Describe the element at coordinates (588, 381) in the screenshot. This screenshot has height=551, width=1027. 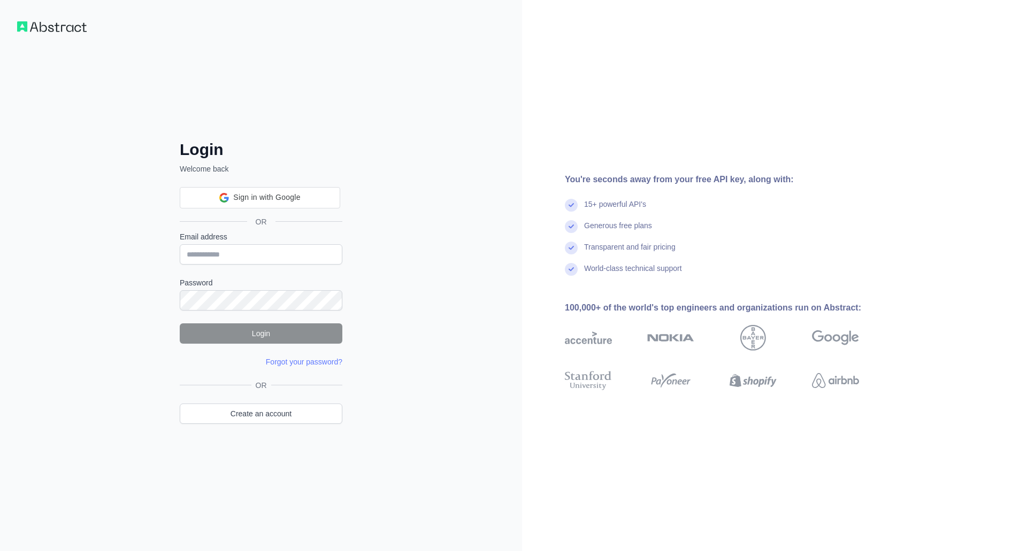
I see `img: stanford university` at that location.